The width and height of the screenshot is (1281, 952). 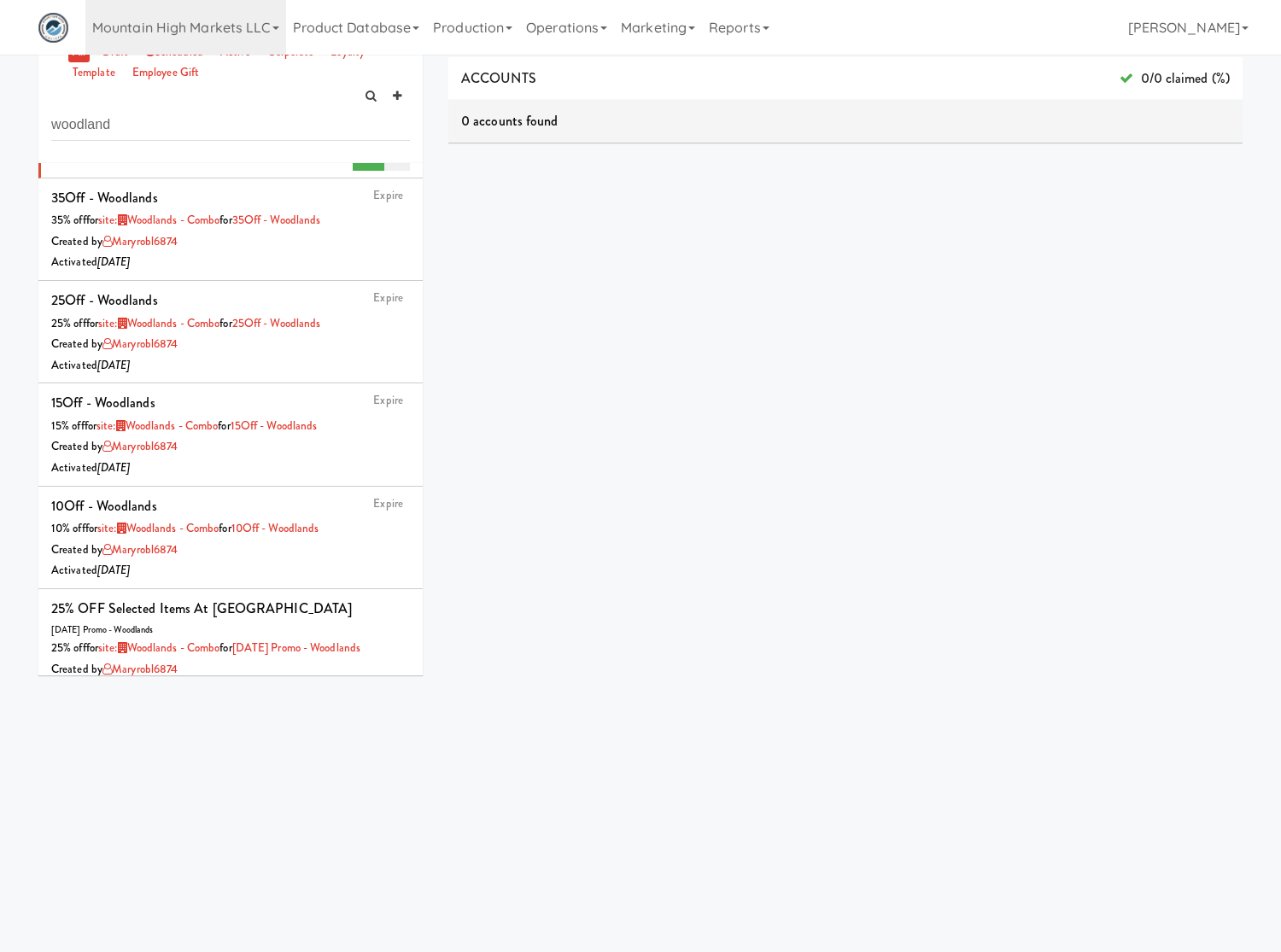 What do you see at coordinates (230, 220) in the screenshot?
I see `div: 35% off` at bounding box center [230, 220].